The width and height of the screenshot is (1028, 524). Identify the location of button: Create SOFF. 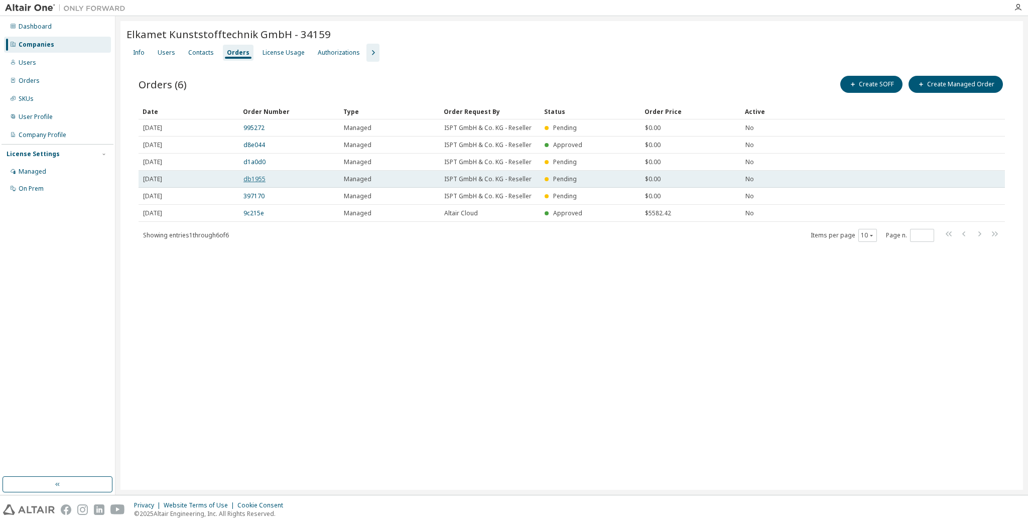
(872, 84).